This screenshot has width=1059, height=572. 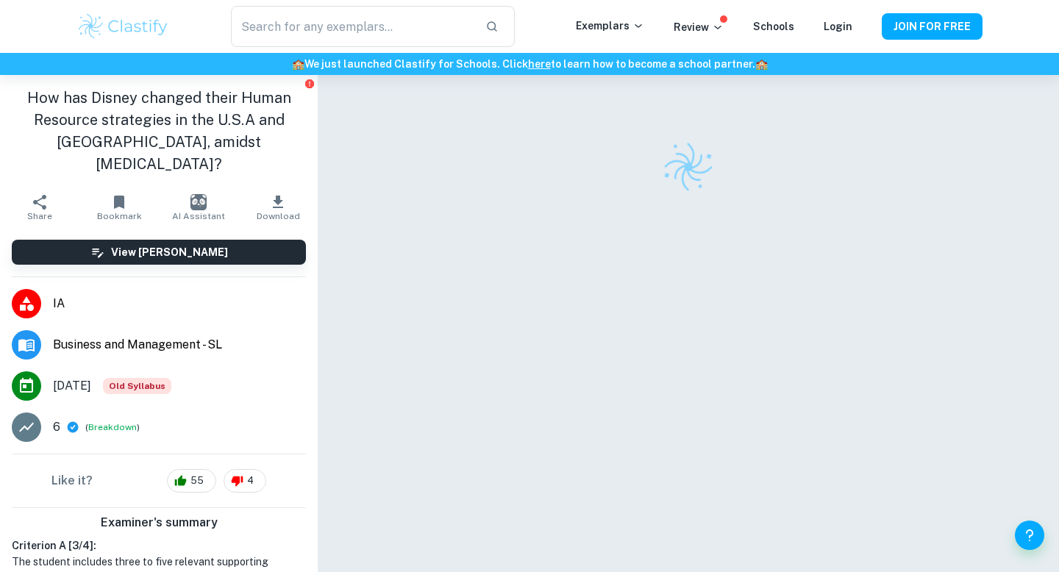 What do you see at coordinates (932, 26) in the screenshot?
I see `button: JOIN FOR FREE` at bounding box center [932, 26].